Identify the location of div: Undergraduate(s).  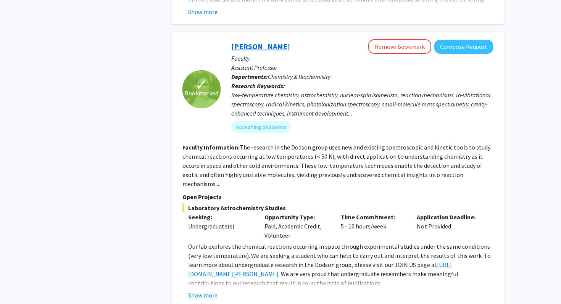
(220, 226).